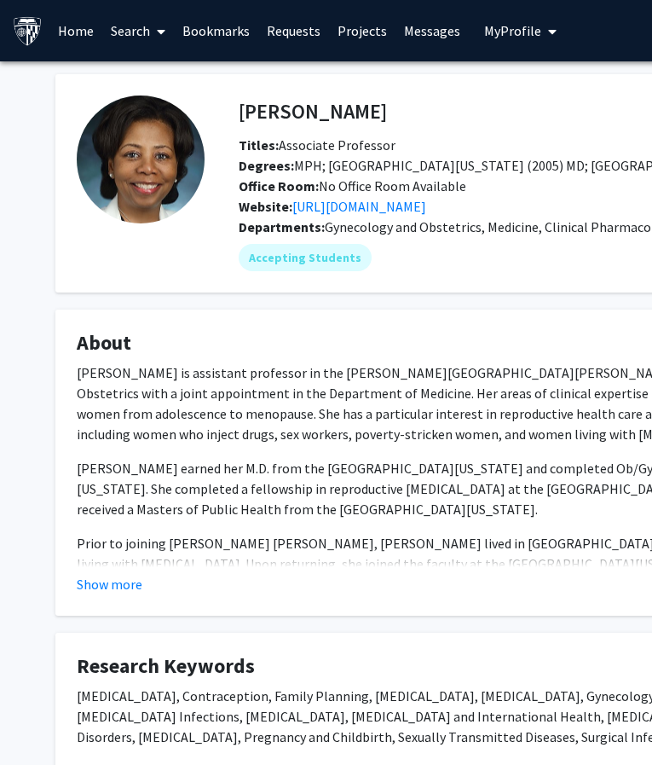 Image resolution: width=652 pixels, height=765 pixels. I want to click on b: Website:, so click(265, 206).